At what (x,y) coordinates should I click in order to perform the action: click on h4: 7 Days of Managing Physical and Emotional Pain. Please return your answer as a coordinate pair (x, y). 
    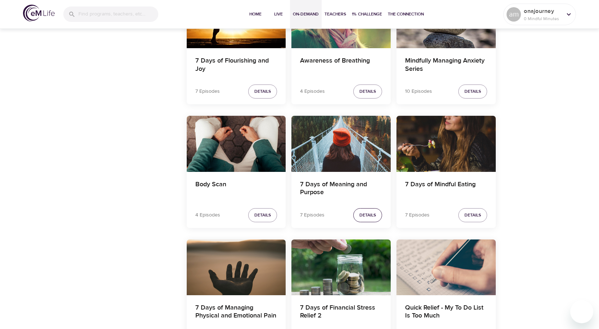
    Looking at the image, I should click on (236, 313).